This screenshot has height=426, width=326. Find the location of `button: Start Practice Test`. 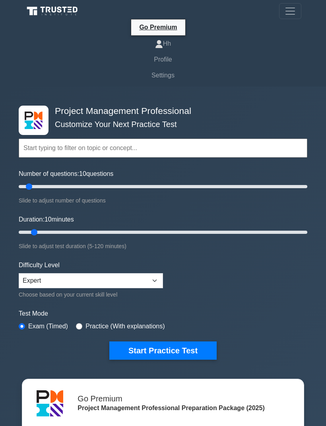

button: Start Practice Test is located at coordinates (163, 351).